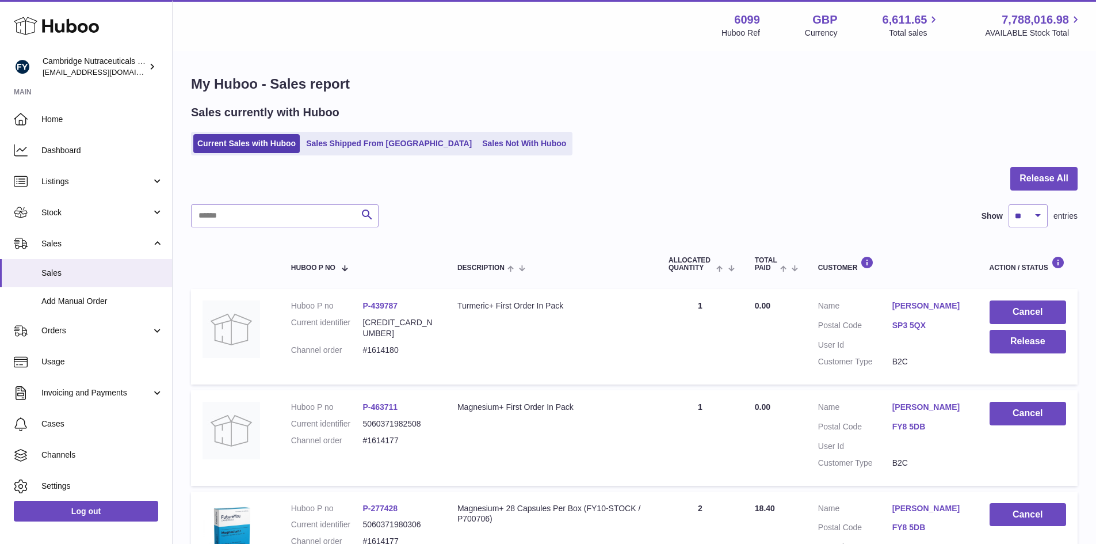 Image resolution: width=1096 pixels, height=544 pixels. I want to click on button: Release All, so click(1043, 178).